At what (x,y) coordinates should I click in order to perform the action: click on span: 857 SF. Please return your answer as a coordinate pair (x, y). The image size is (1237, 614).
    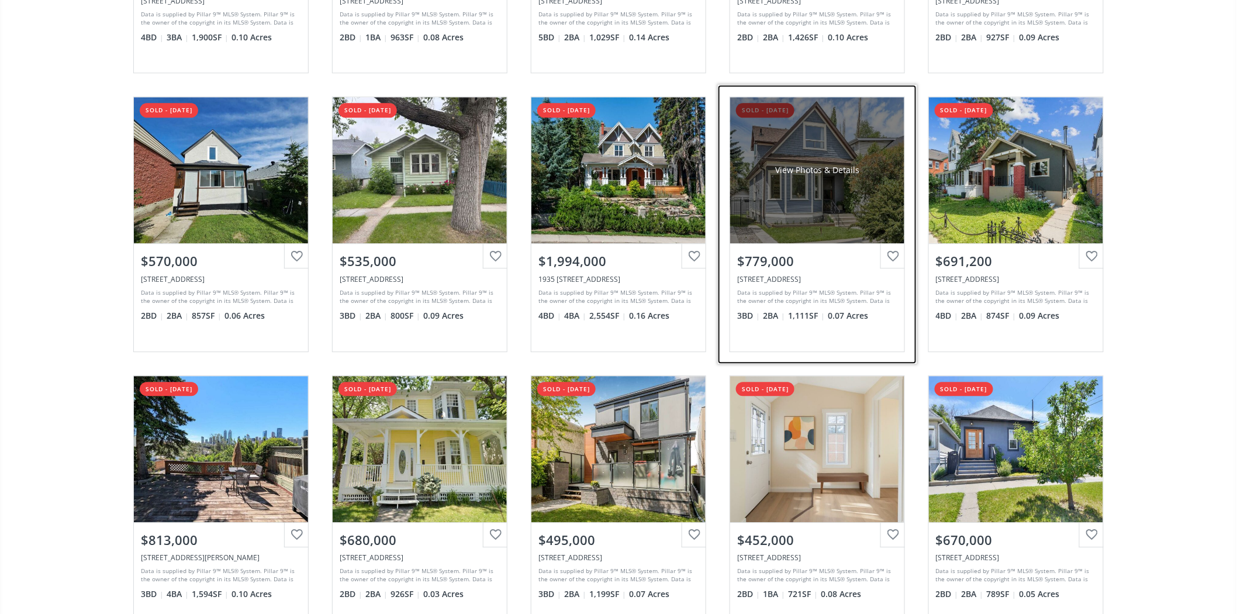
    Looking at the image, I should click on (206, 316).